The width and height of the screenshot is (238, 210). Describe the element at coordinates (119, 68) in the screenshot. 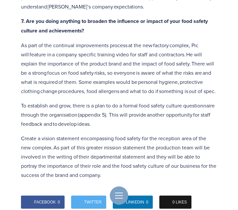

I see `p: As part of the continual improvements process at the new factory complex, Pic will feature in a c...` at that location.